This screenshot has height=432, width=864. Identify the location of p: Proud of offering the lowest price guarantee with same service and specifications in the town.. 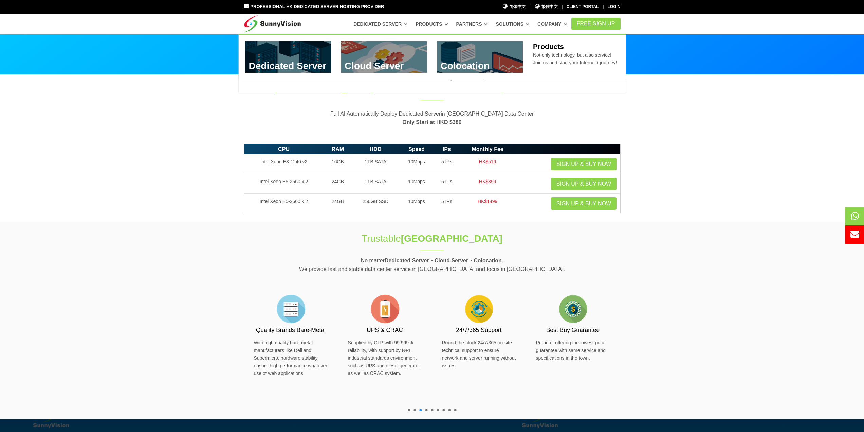
(573, 350).